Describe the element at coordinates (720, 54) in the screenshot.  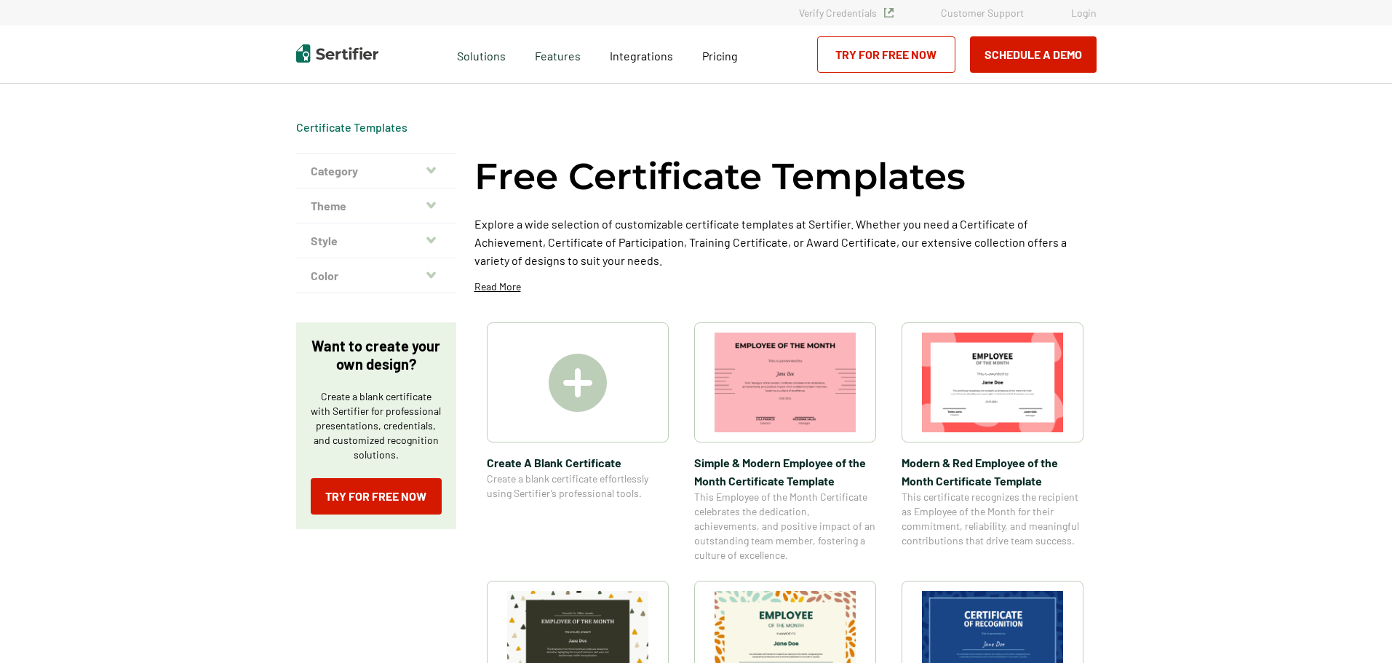
I see `a: Pricing` at that location.